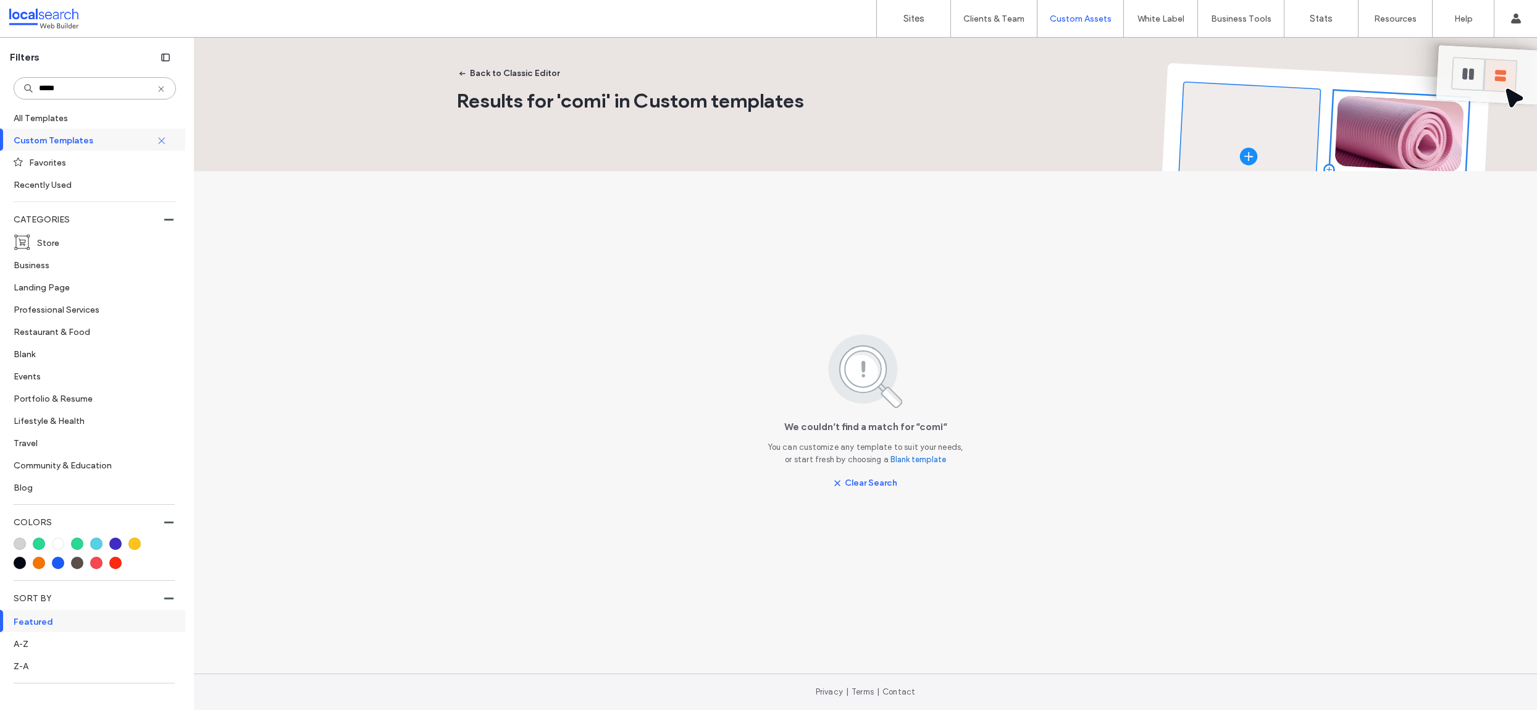 This screenshot has width=1537, height=710. What do you see at coordinates (90, 487) in the screenshot?
I see `label: Blog` at bounding box center [90, 487].